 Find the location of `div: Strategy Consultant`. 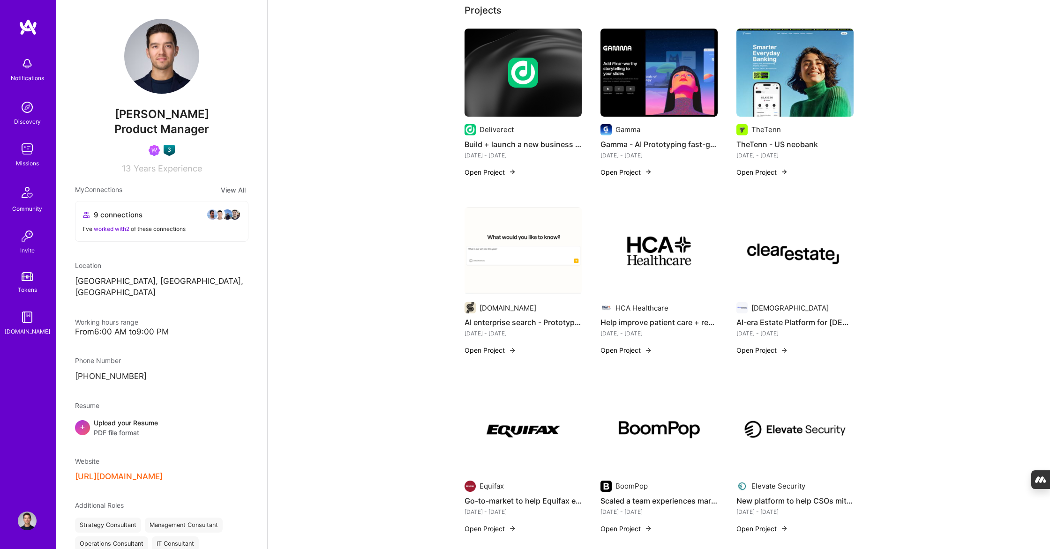

div: Strategy Consultant is located at coordinates (108, 525).